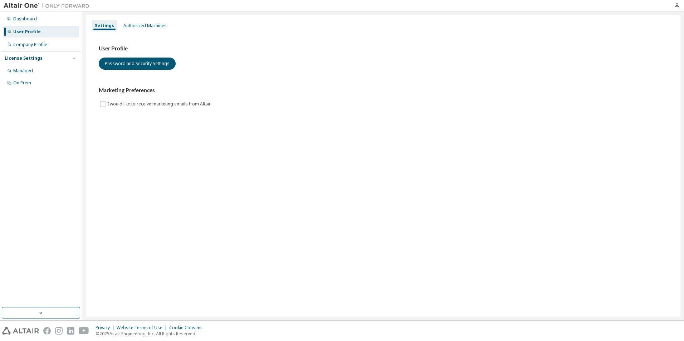 The width and height of the screenshot is (684, 341). Describe the element at coordinates (383, 49) in the screenshot. I see `h3: User Profile` at that location.